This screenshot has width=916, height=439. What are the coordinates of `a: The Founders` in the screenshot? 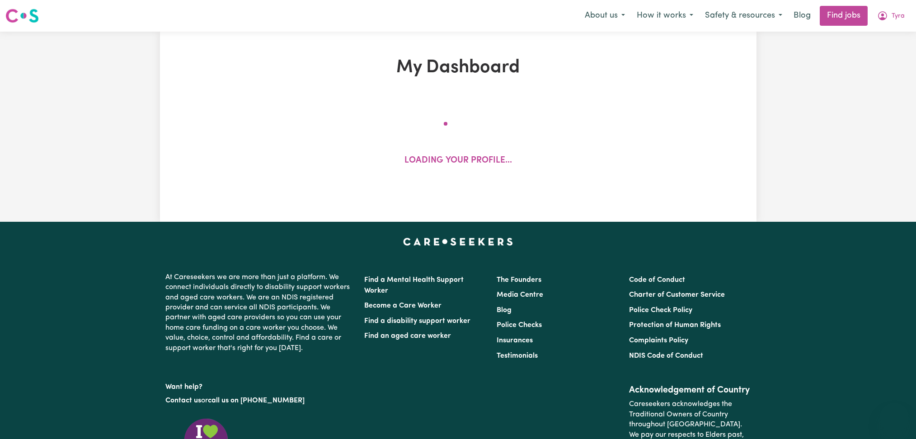 It's located at (519, 280).